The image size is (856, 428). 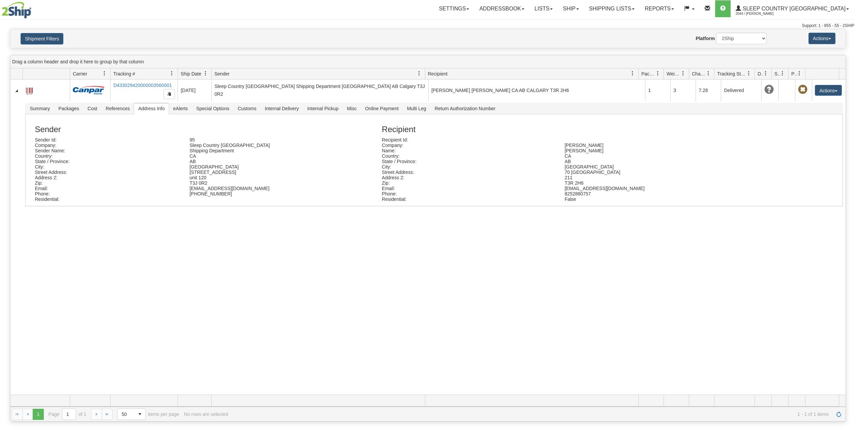 What do you see at coordinates (705, 38) in the screenshot?
I see `label: Platform` at bounding box center [705, 38].